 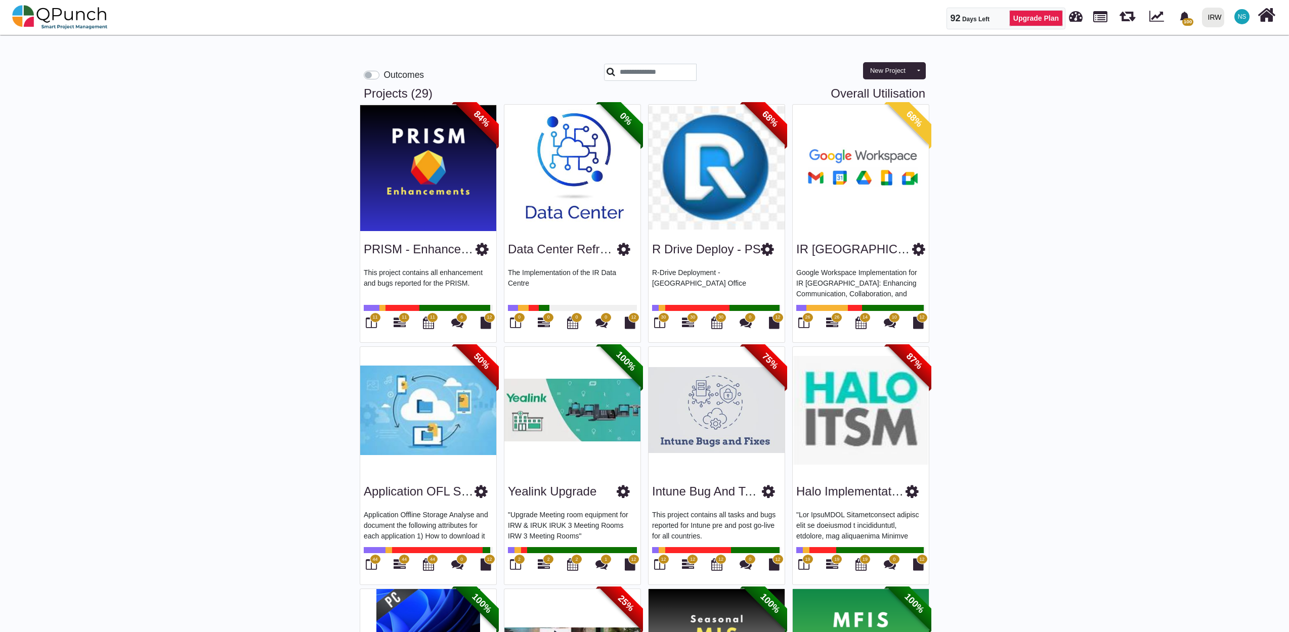 What do you see at coordinates (1184, 17) in the screenshot?
I see `div: Notification` at bounding box center [1184, 17].